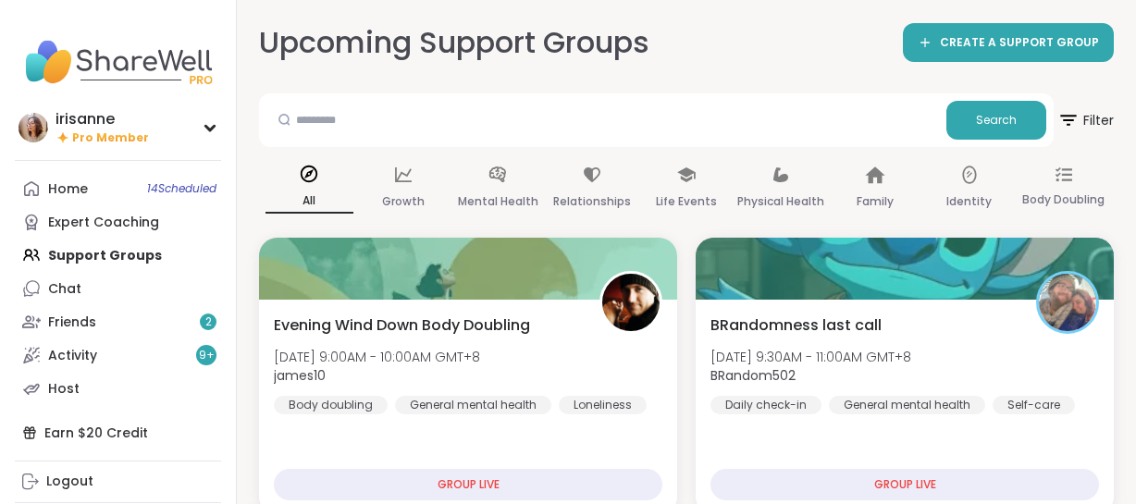 Image resolution: width=1136 pixels, height=504 pixels. What do you see at coordinates (117, 222) in the screenshot?
I see `a: Expert Coaching` at bounding box center [117, 222].